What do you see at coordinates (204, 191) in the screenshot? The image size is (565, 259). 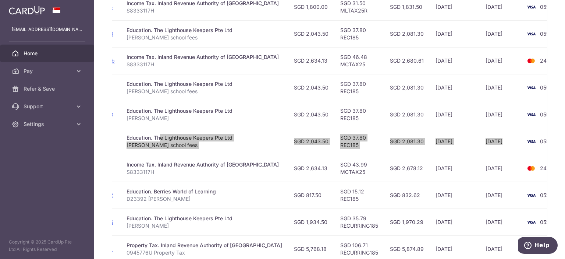 I see `div: Education. Berries World of Learning` at bounding box center [204, 191].